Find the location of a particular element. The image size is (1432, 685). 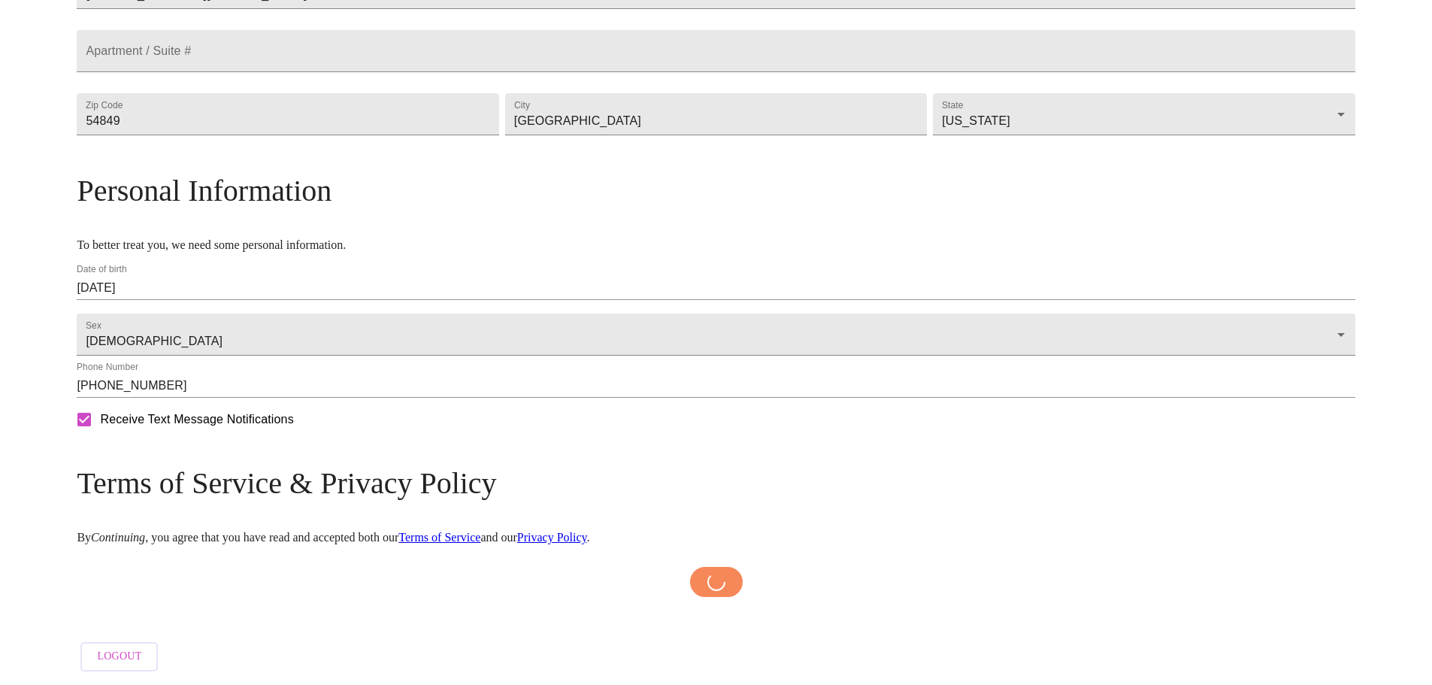

p: To better treat you, we need some personal information. is located at coordinates (716, 245).